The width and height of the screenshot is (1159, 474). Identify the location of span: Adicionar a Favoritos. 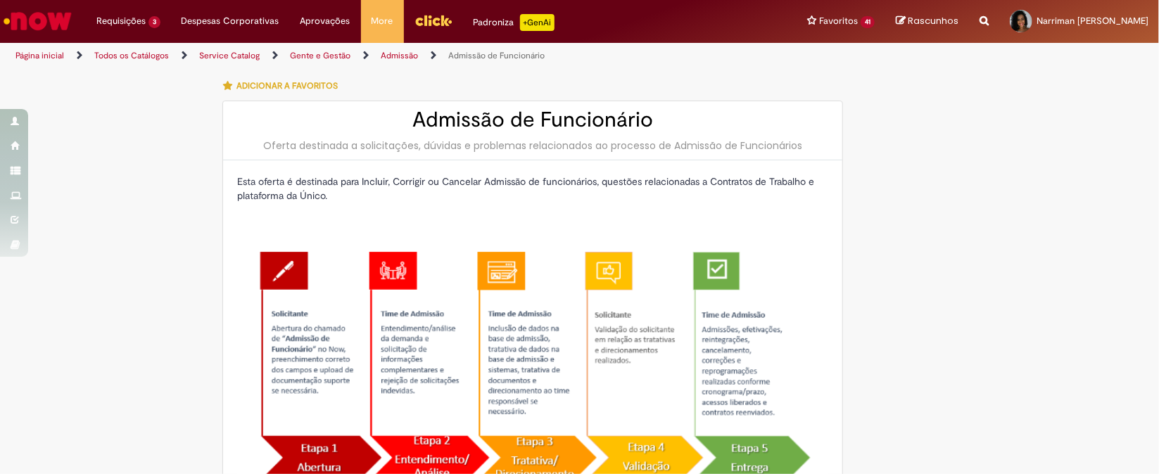
(287, 86).